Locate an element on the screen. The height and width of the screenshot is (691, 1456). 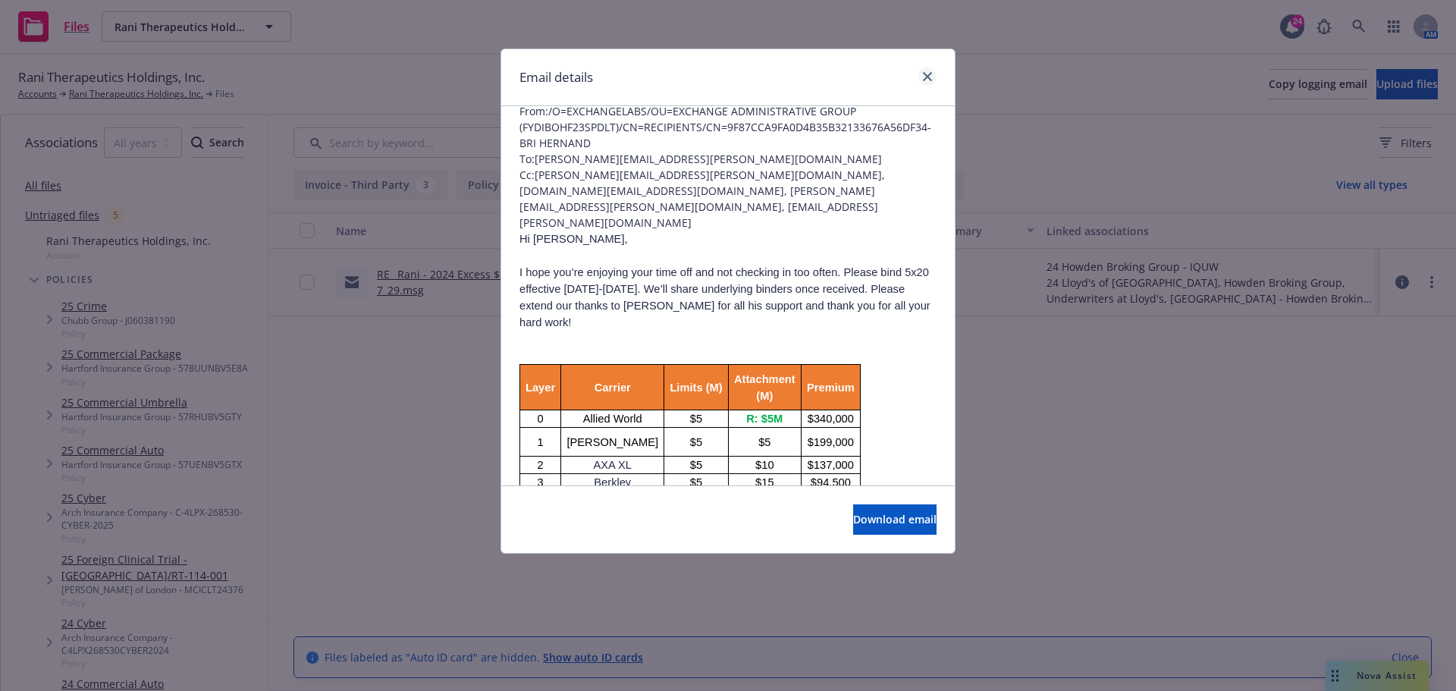
span: $137,000 is located at coordinates (831, 465).